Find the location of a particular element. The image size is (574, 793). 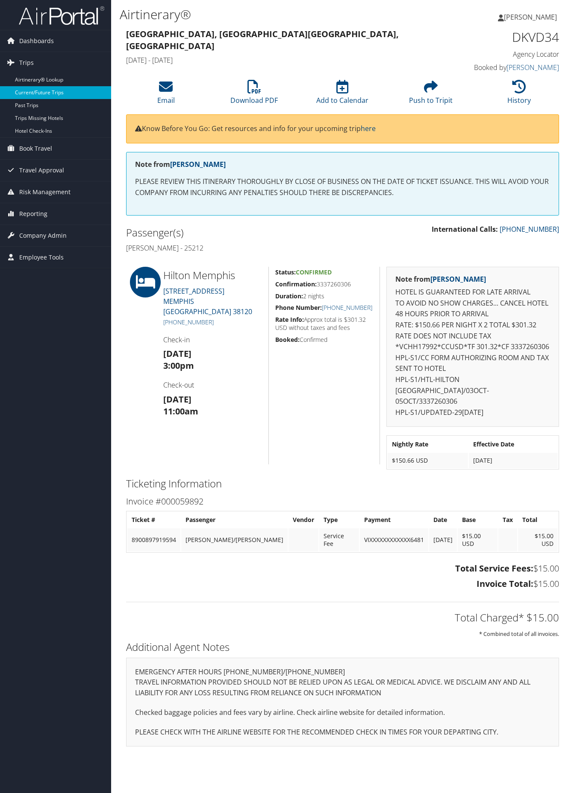

th: Base is located at coordinates (477, 520).